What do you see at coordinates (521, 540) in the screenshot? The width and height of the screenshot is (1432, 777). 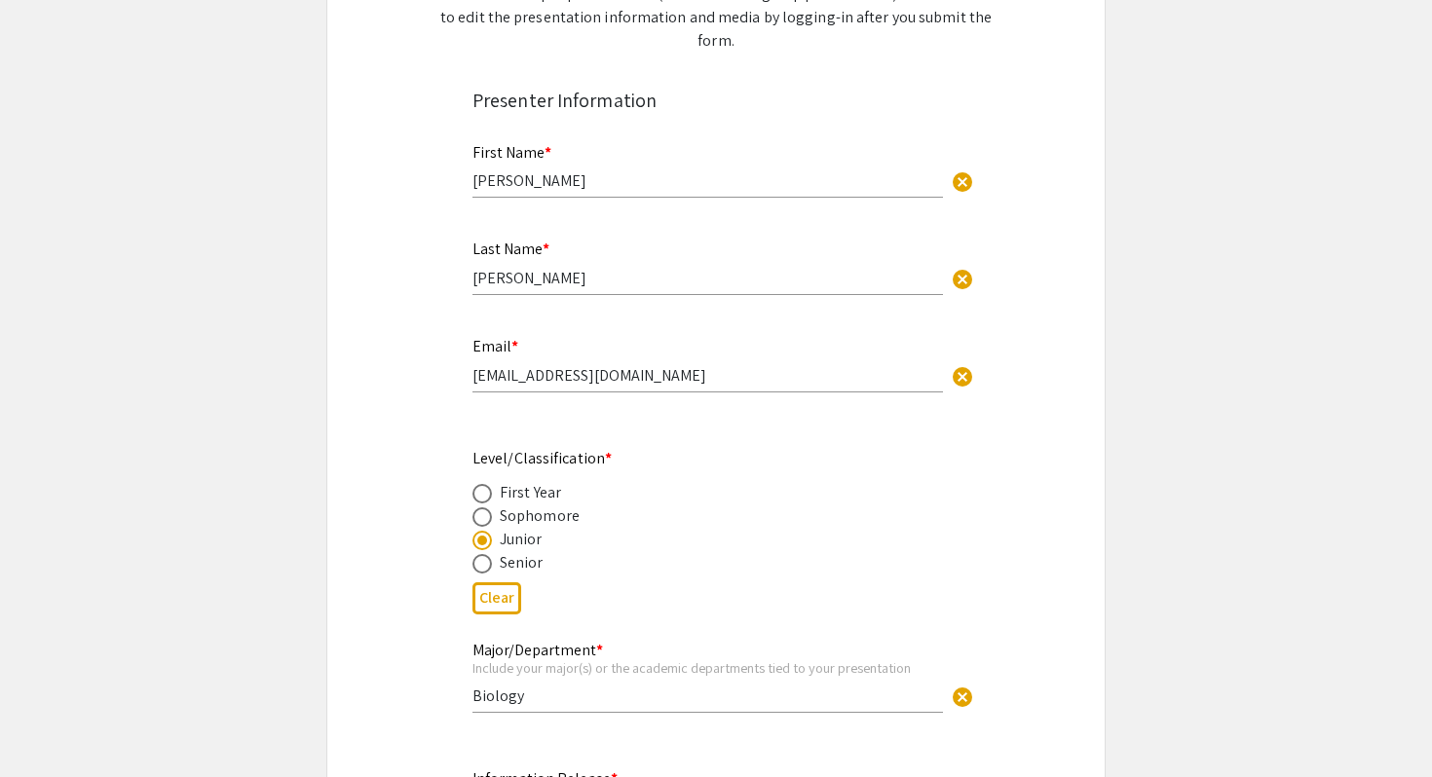 I see `div: Junior` at bounding box center [521, 540].